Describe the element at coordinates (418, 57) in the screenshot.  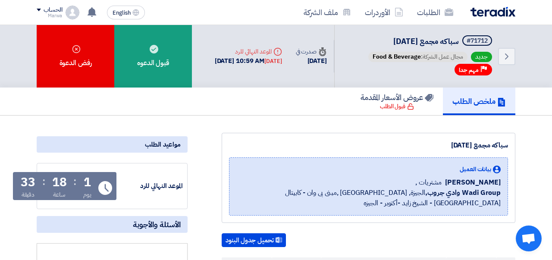
I see `span: مجال عمل الشركة:` at that location.